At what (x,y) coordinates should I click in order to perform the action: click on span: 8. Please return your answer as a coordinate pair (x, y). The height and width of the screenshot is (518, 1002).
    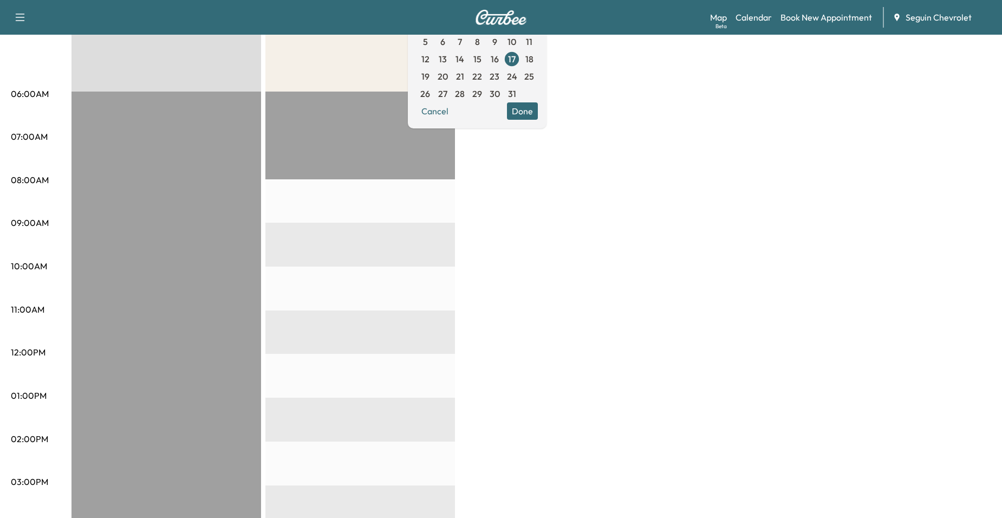
    Looking at the image, I should click on (477, 42).